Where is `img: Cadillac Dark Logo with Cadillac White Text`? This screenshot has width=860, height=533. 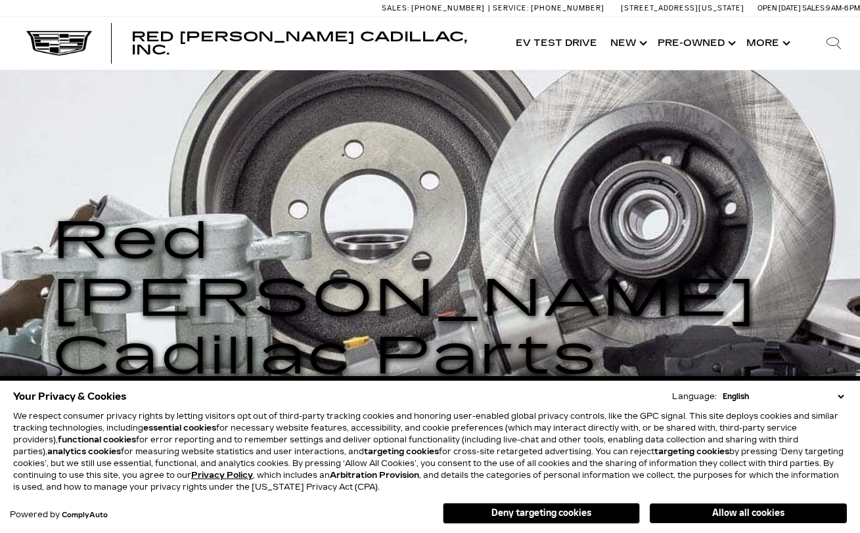 img: Cadillac Dark Logo with Cadillac White Text is located at coordinates (59, 43).